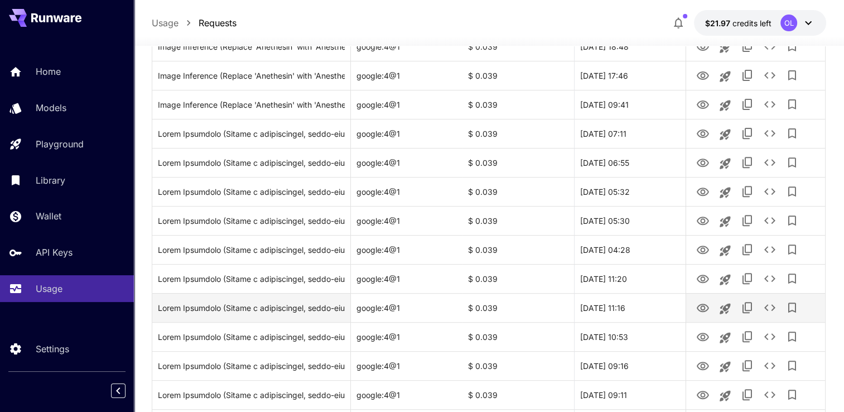 This screenshot has height=412, width=844. Describe the element at coordinates (49, 216) in the screenshot. I see `p: Wallet` at that location.